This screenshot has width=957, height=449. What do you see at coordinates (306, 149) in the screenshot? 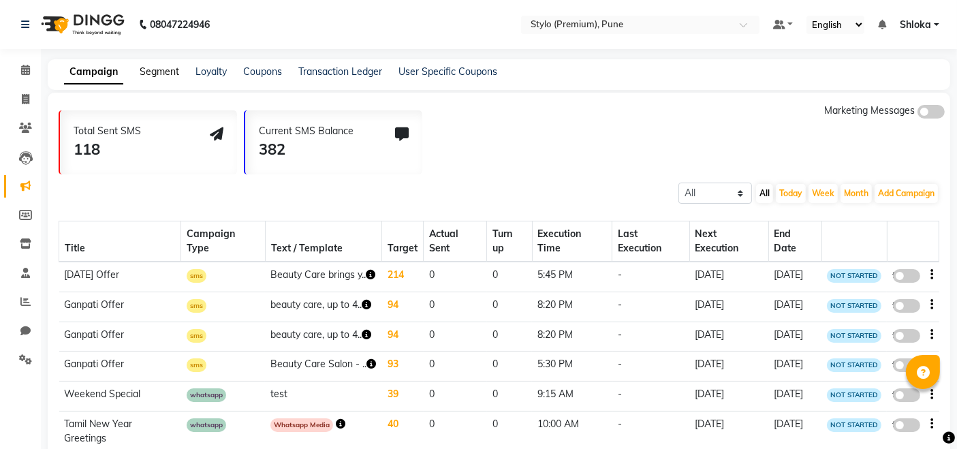
I see `div: 382` at bounding box center [306, 149].